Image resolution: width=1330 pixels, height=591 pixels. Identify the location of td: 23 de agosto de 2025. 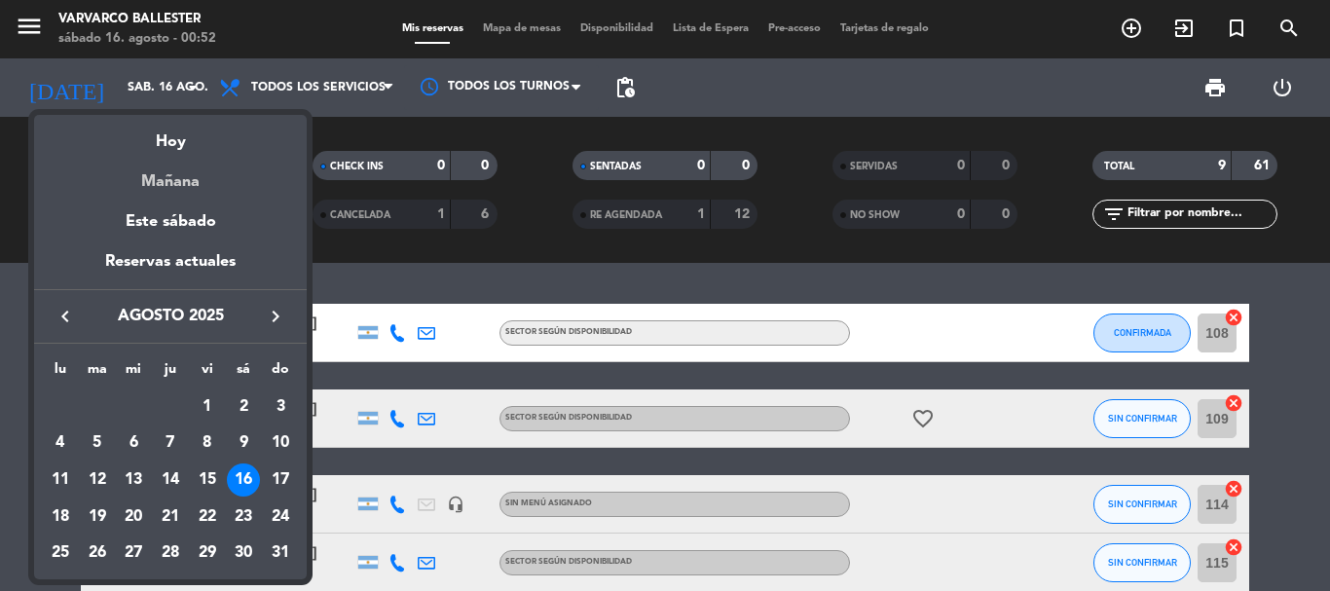
(244, 517).